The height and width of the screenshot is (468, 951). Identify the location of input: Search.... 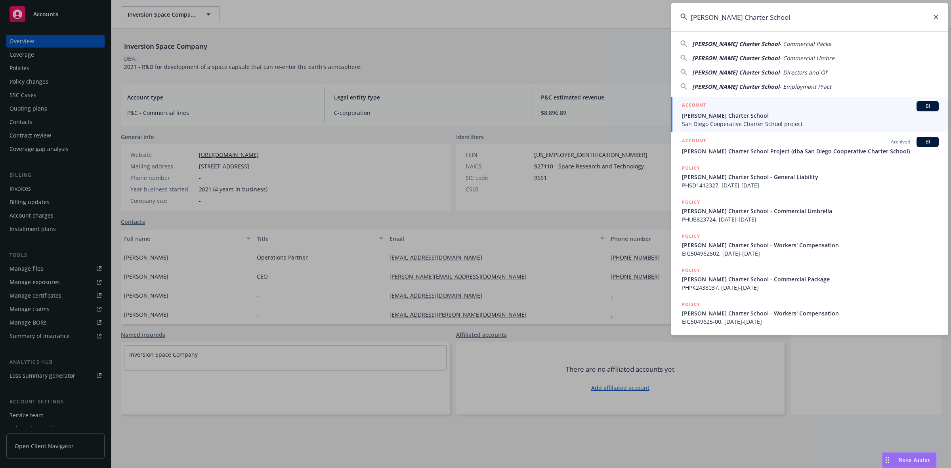
(810, 17).